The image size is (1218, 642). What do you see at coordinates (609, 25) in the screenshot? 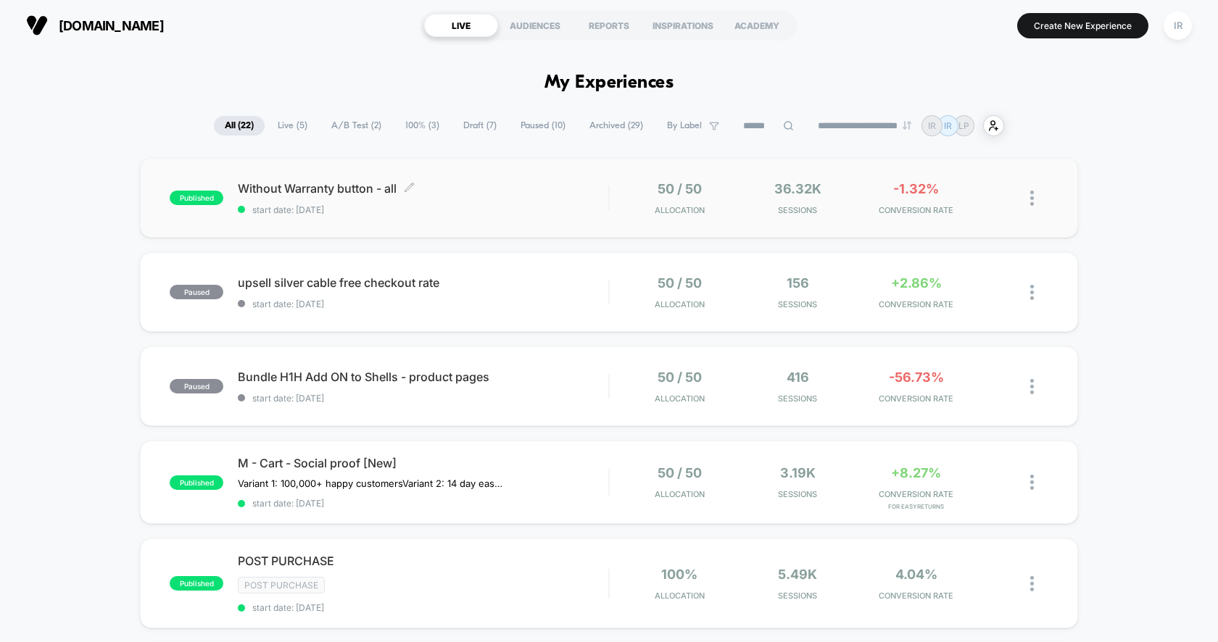
I see `div: REPORTS` at bounding box center [609, 25].